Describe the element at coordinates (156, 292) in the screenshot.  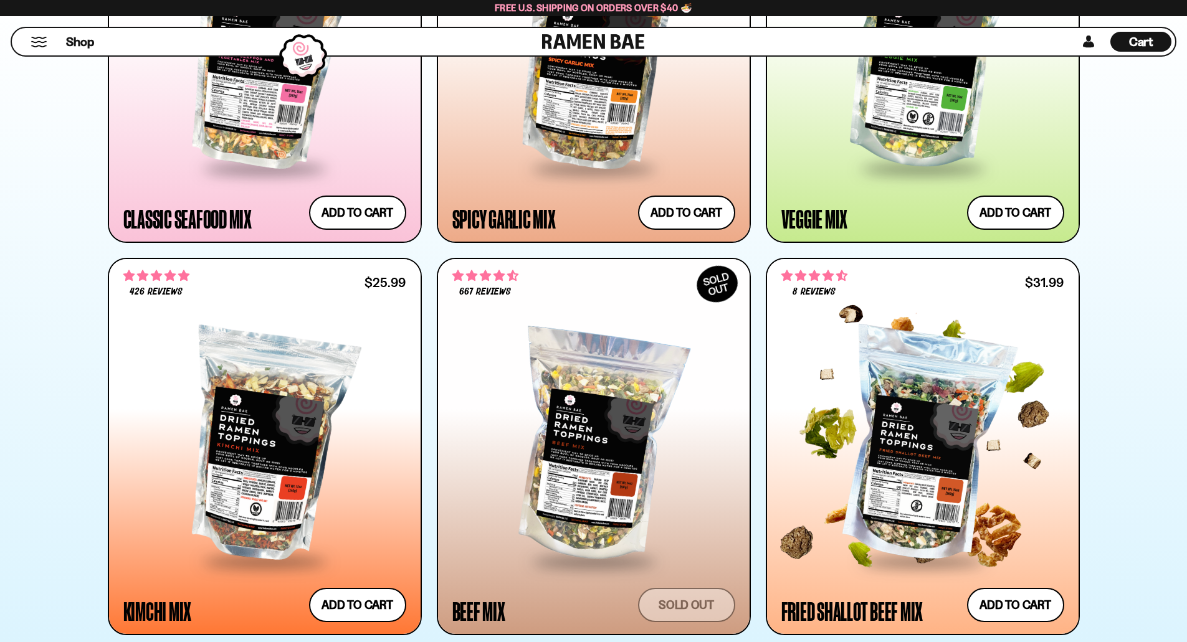
I see `span: 426 reviews` at that location.